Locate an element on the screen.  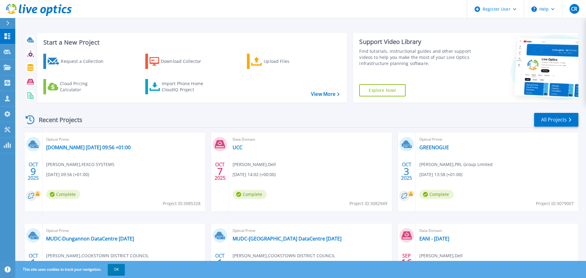
div: Upload Files is located at coordinates (288, 61).